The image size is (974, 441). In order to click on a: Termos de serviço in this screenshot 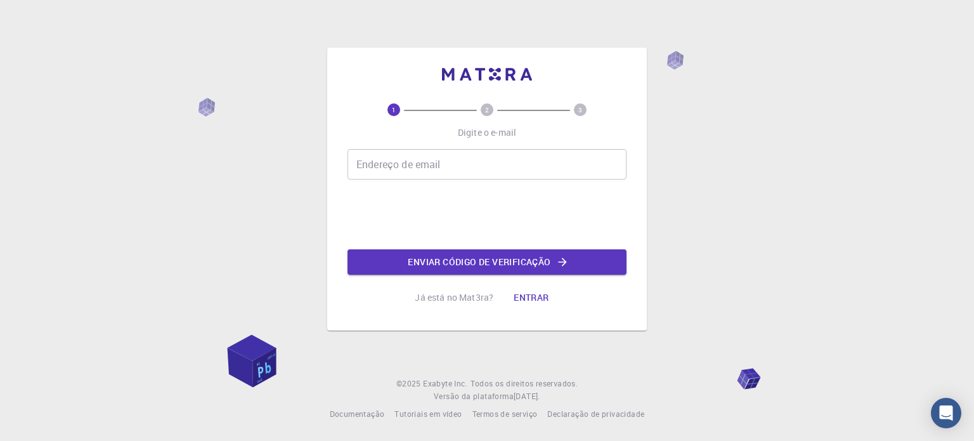, I will do `click(505, 414)`.